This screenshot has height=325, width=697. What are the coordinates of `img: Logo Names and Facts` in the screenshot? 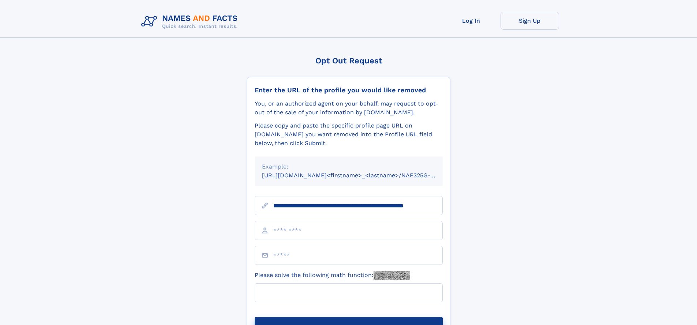 It's located at (191, 22).